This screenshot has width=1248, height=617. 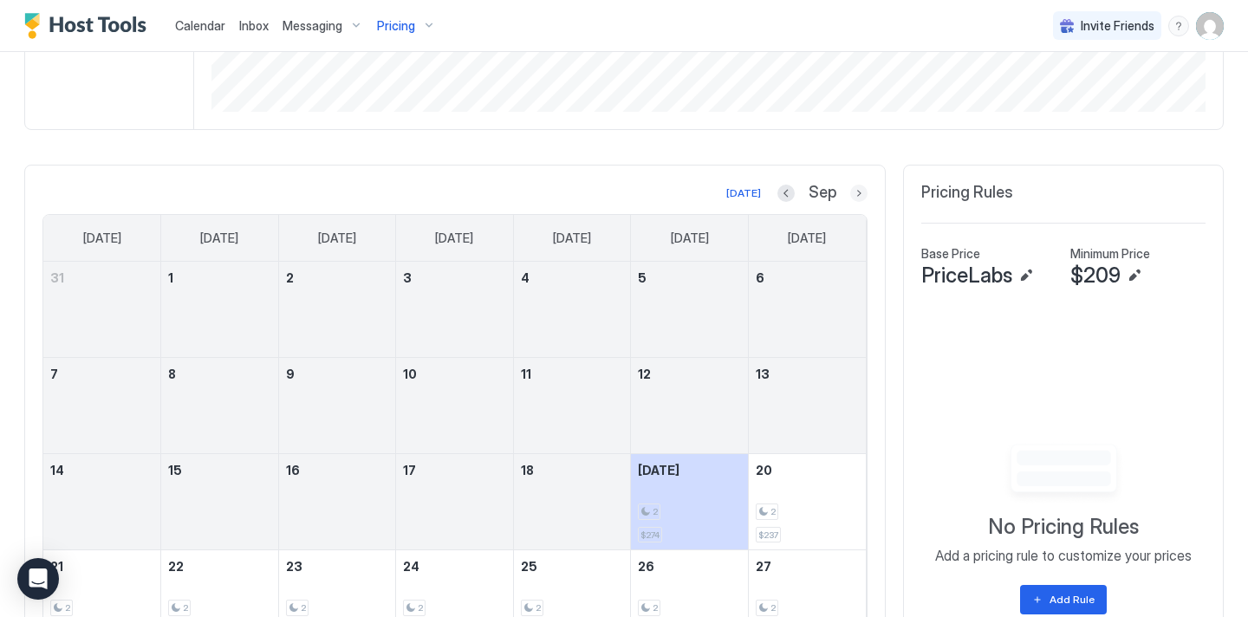 I want to click on td: September 9, 2025, so click(x=337, y=405).